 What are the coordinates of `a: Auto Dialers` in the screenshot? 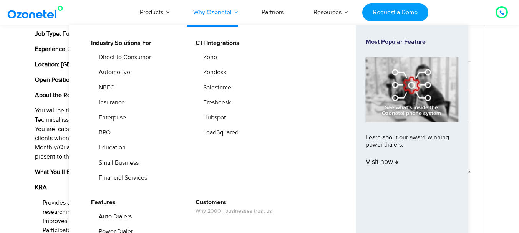 It's located at (113, 217).